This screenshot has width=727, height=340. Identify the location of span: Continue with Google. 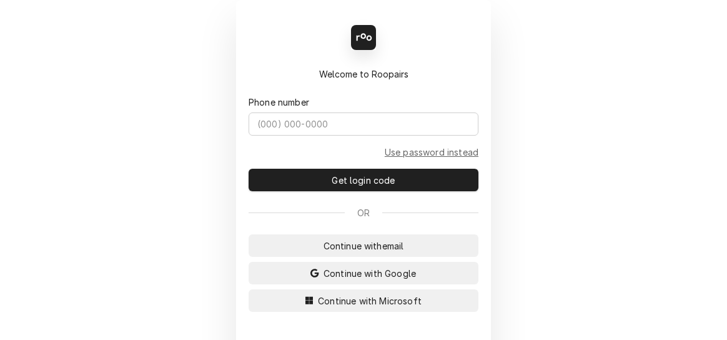
(370, 273).